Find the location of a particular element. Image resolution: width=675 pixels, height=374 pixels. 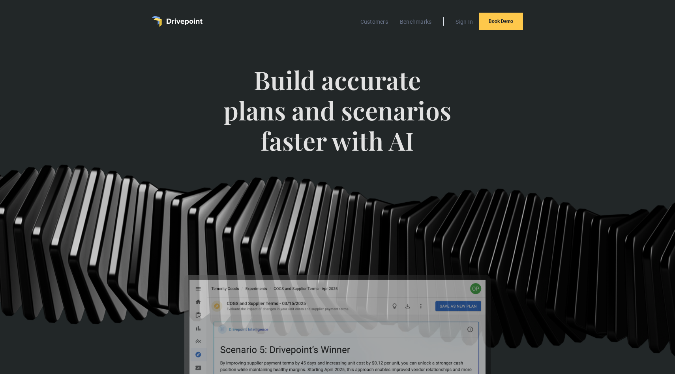

a: Benchmarks is located at coordinates (416, 22).